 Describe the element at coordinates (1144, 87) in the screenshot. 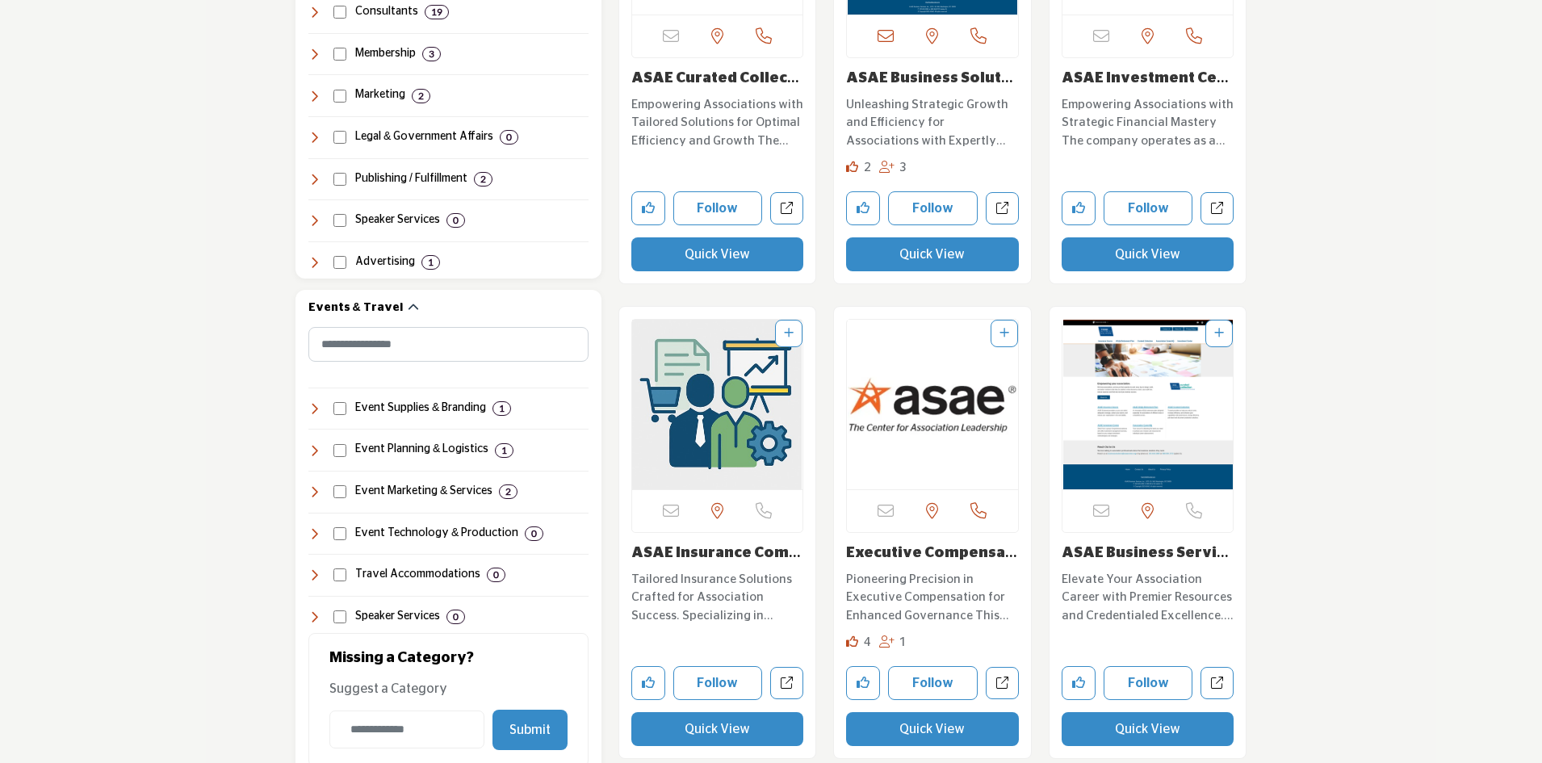

I see `a: ASAE Investment Cent...` at that location.